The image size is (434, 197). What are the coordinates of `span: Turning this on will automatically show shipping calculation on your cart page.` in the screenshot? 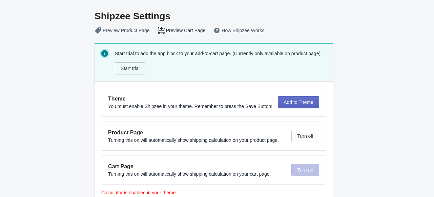 It's located at (189, 174).